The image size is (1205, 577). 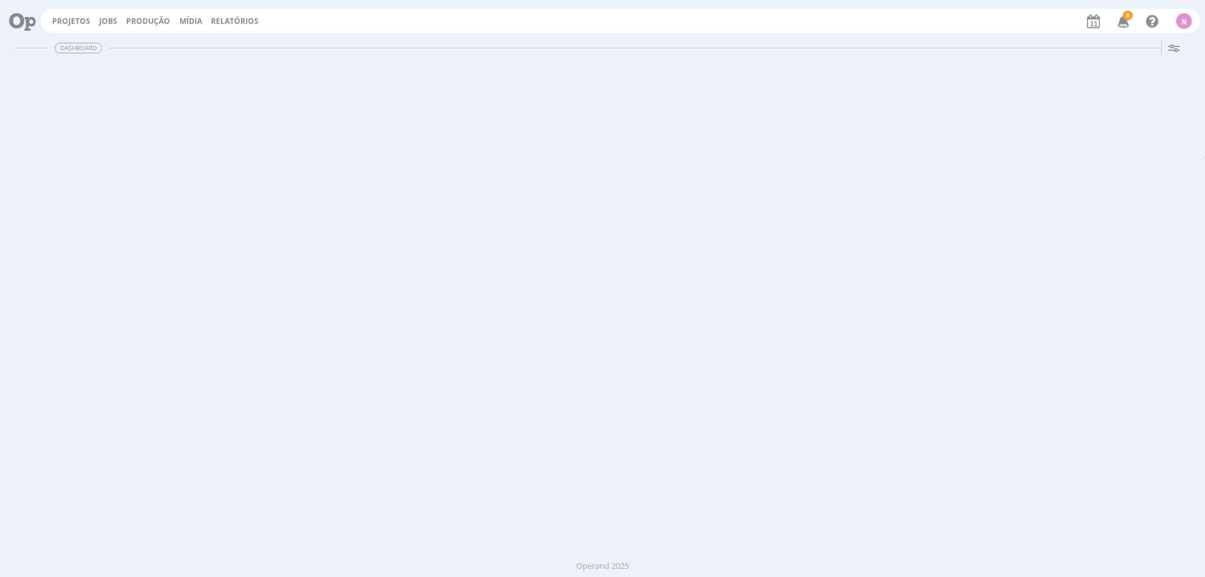 I want to click on button: N, so click(x=1184, y=21).